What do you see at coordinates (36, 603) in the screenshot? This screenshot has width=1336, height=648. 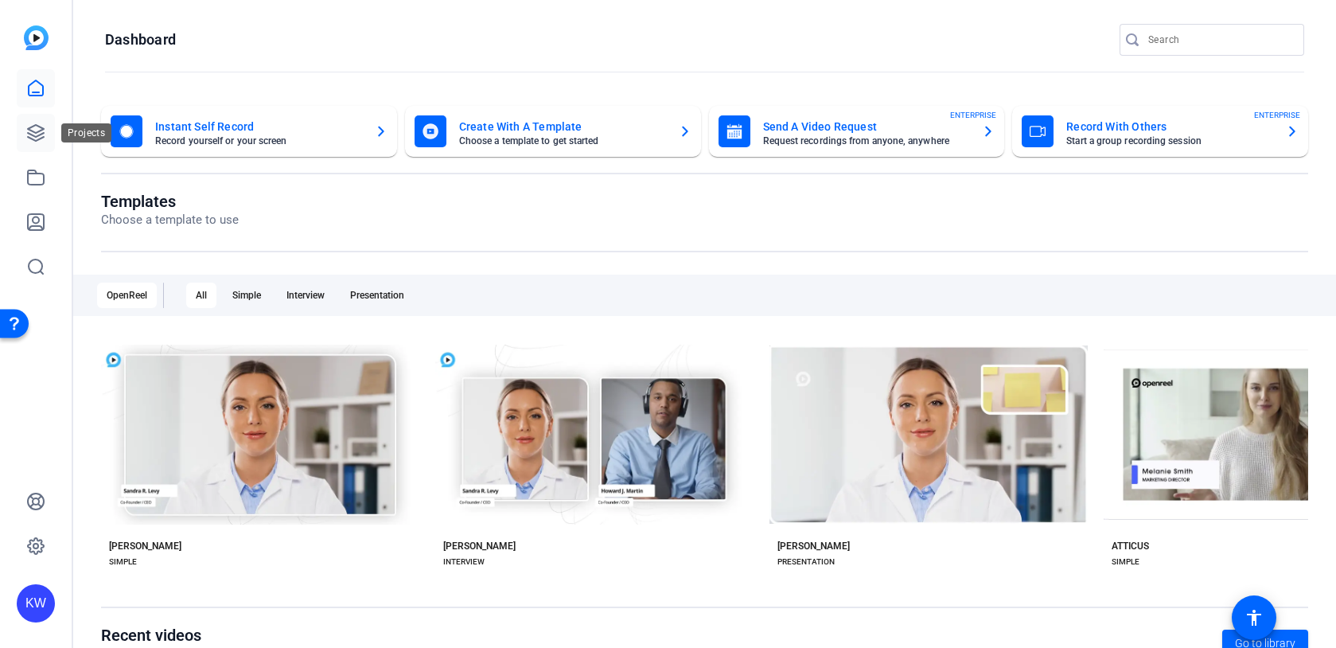 I see `div: KW` at bounding box center [36, 603].